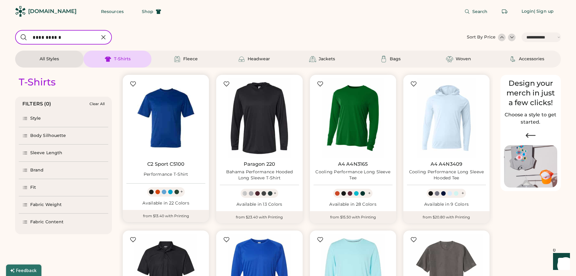 Image resolution: width=576 pixels, height=276 pixels. Describe the element at coordinates (395, 59) in the screenshot. I see `div: Bags` at that location.